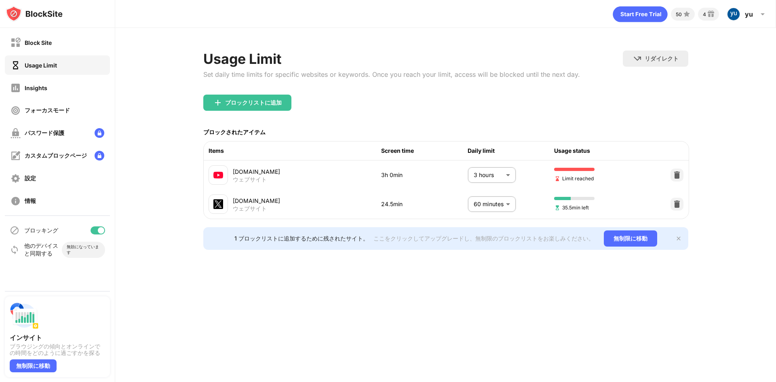  I want to click on div: ブロッキング, so click(41, 230).